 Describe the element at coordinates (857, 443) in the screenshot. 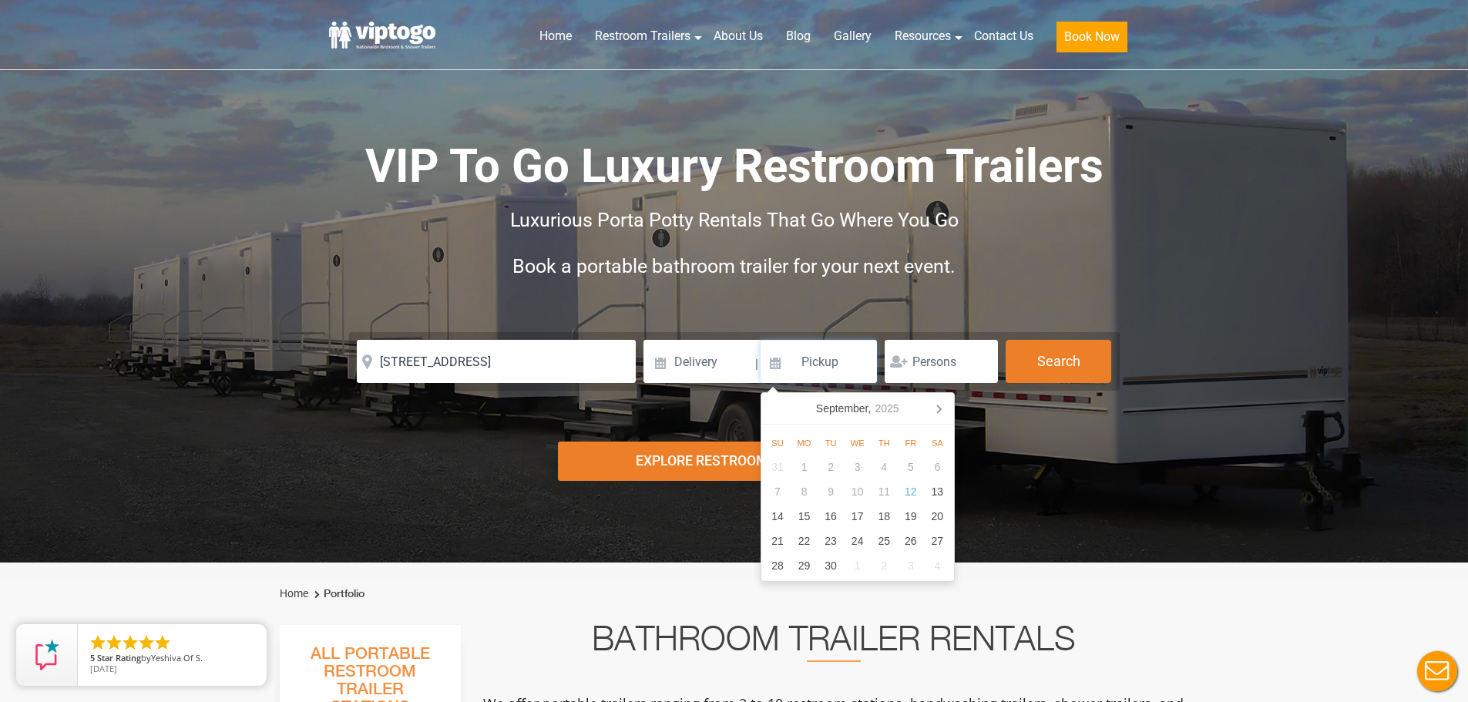

I see `div: We` at that location.